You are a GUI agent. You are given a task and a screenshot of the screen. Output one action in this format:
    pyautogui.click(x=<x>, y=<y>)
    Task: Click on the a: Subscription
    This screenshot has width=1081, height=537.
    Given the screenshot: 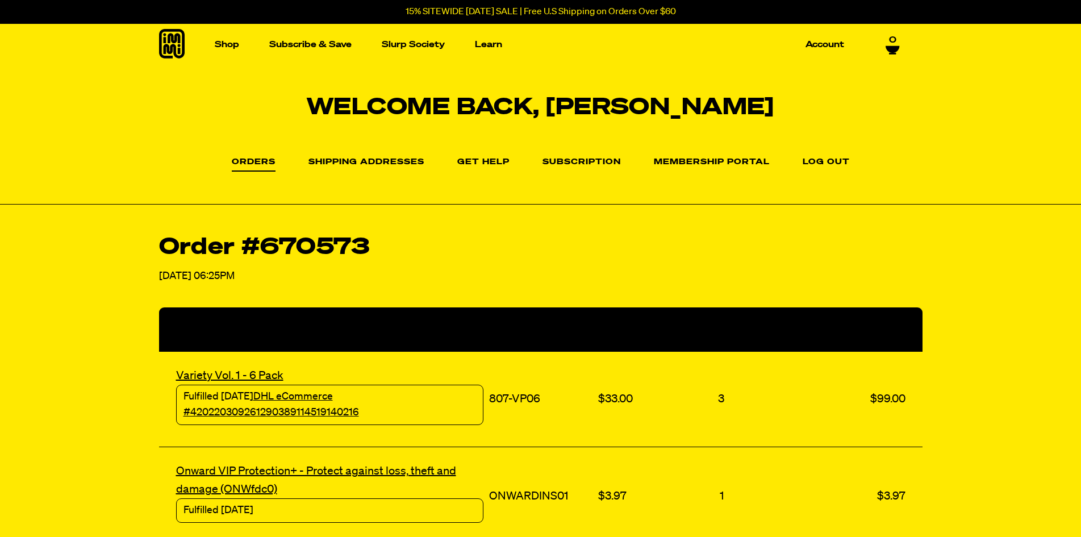 What is the action you would take?
    pyautogui.click(x=581, y=162)
    